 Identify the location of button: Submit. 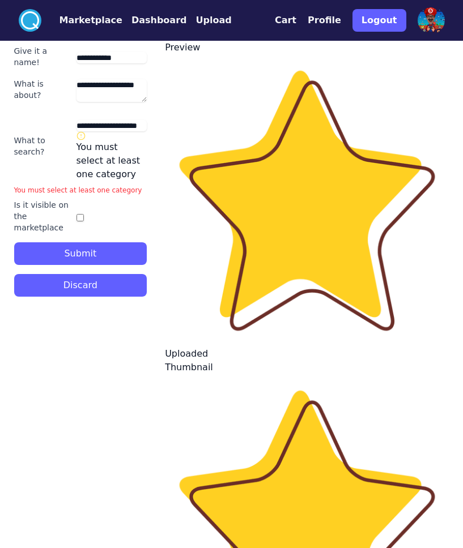
(80, 254).